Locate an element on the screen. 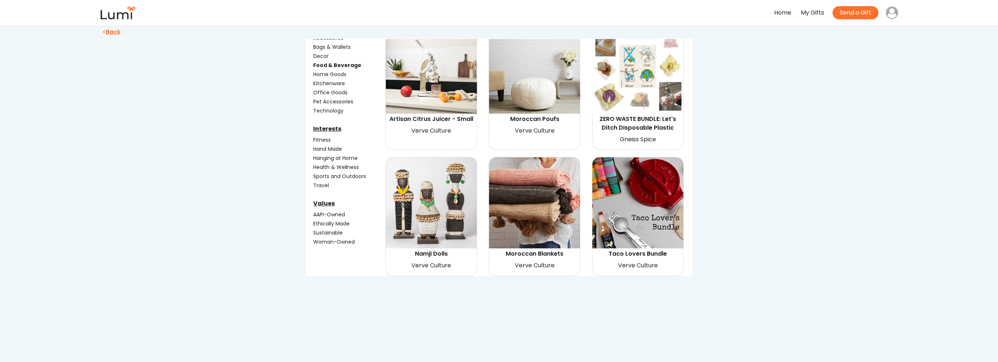 The width and height of the screenshot is (998, 362). div: Moroccan Blankets is located at coordinates (534, 254).